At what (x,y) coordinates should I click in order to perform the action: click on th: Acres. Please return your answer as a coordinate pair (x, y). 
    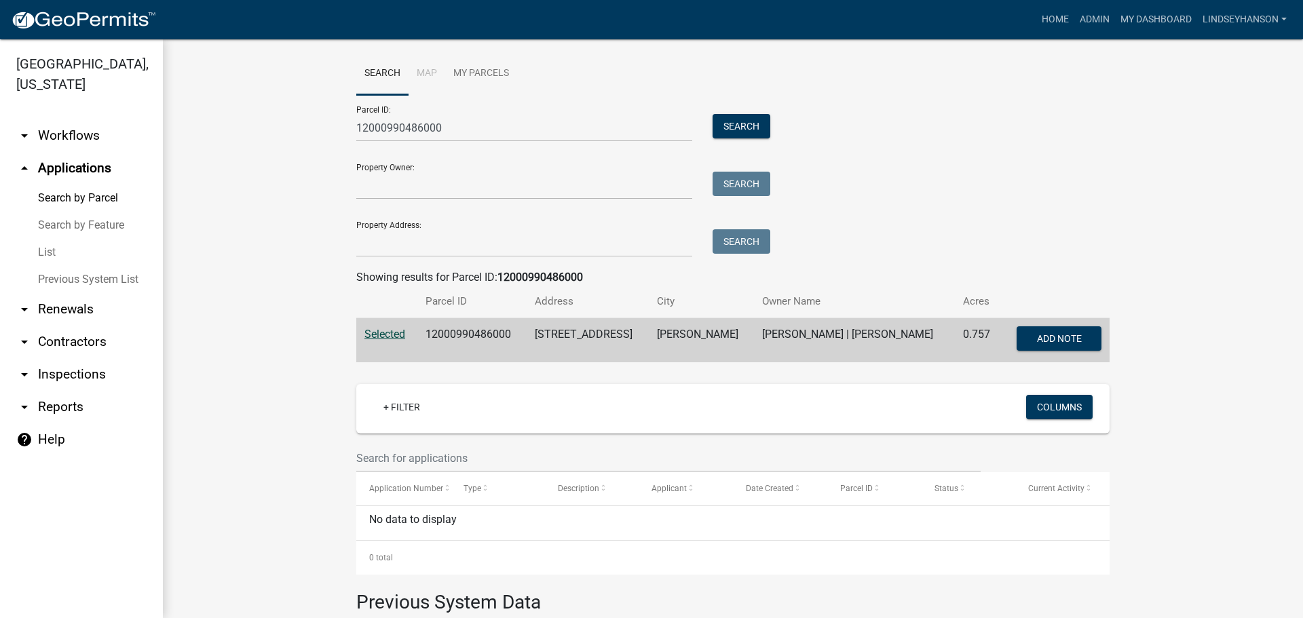
    Looking at the image, I should click on (978, 301).